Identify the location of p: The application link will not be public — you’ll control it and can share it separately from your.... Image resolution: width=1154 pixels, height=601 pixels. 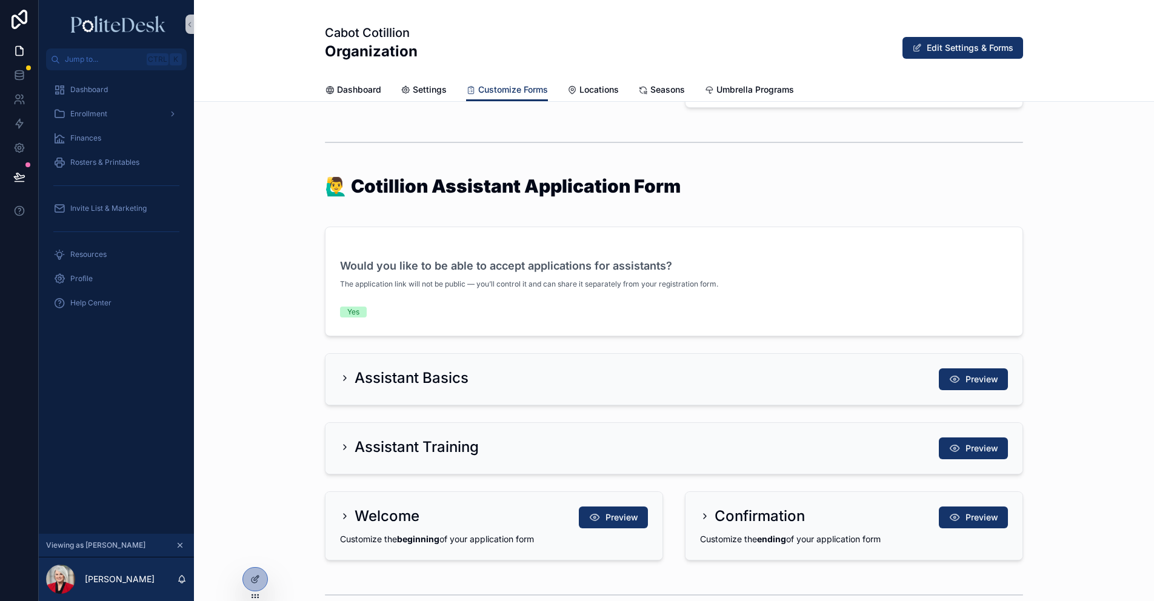
(529, 284).